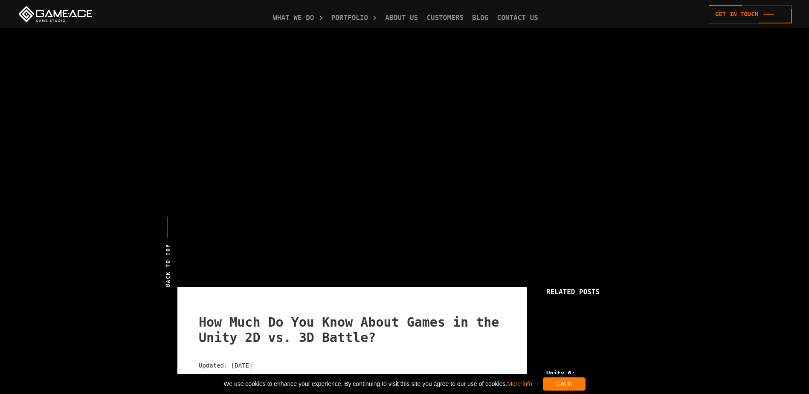 The width and height of the screenshot is (809, 394). What do you see at coordinates (750, 14) in the screenshot?
I see `a: Get in touch` at bounding box center [750, 14].